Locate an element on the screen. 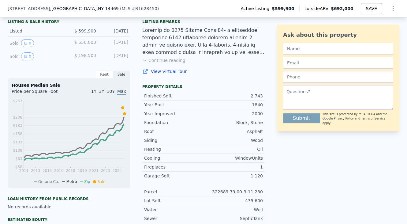  tspan: 2024 is located at coordinates (117, 171).